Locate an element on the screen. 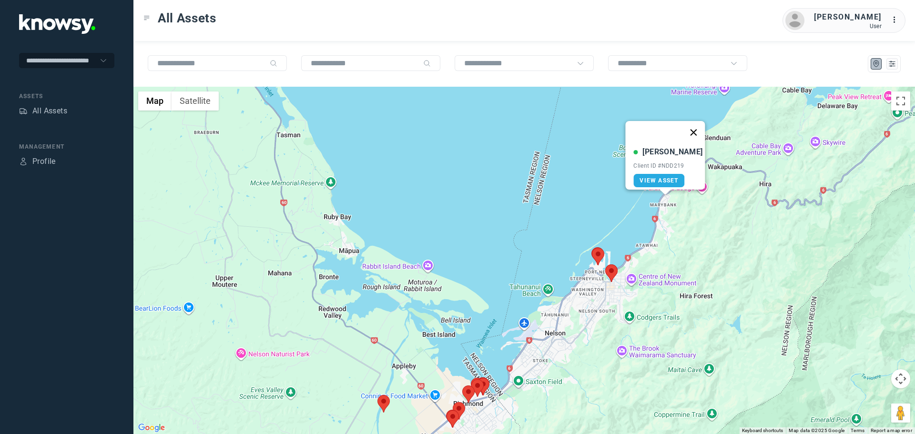 The image size is (915, 434). div: Map is located at coordinates (877, 64).